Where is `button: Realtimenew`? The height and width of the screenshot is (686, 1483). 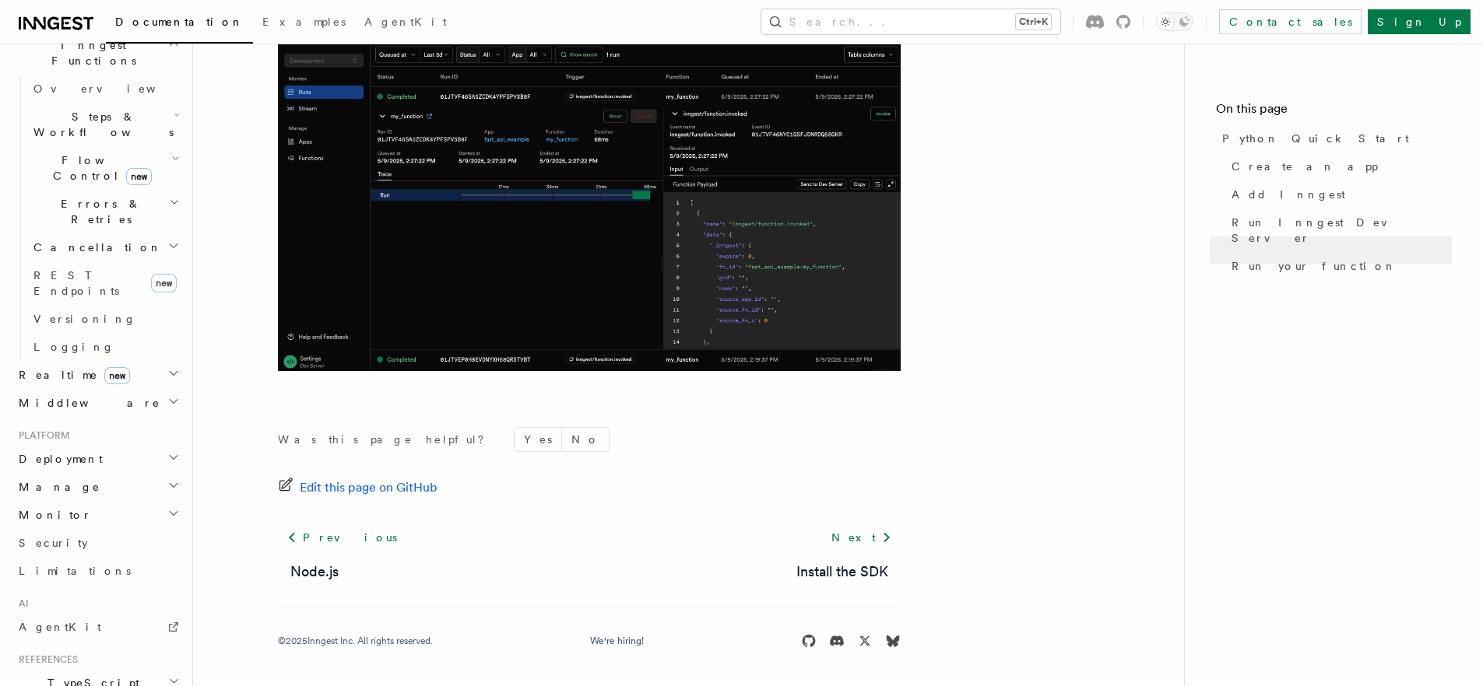 button: Realtimenew is located at coordinates (97, 375).